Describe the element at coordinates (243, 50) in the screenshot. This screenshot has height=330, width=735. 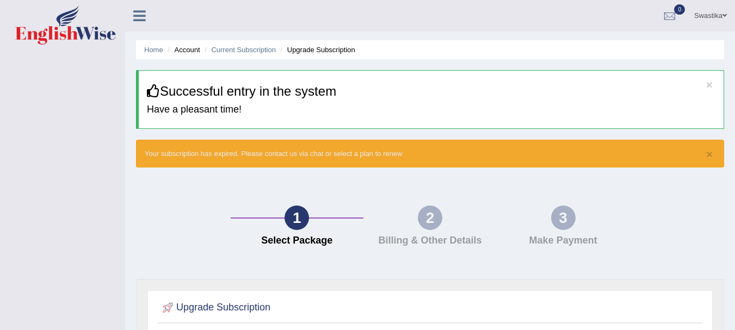
I see `a: Current Subscription` at that location.